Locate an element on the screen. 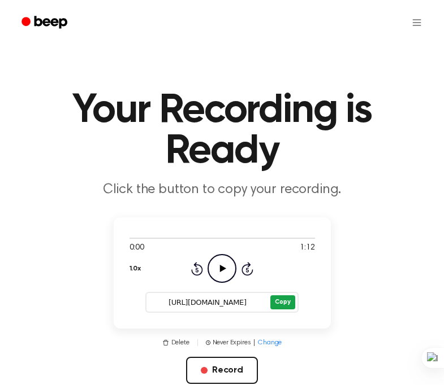  h1: Your Recording is Ready is located at coordinates (222, 131).